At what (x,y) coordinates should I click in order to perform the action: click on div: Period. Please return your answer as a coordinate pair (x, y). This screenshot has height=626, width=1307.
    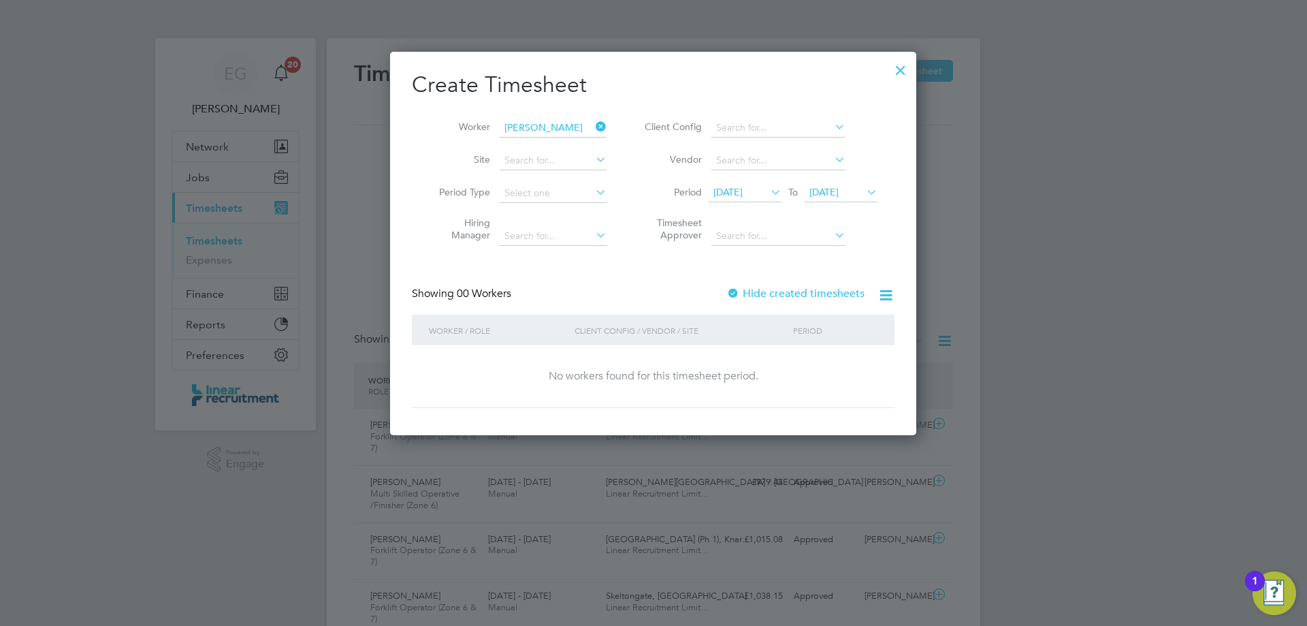
    Looking at the image, I should click on (835, 330).